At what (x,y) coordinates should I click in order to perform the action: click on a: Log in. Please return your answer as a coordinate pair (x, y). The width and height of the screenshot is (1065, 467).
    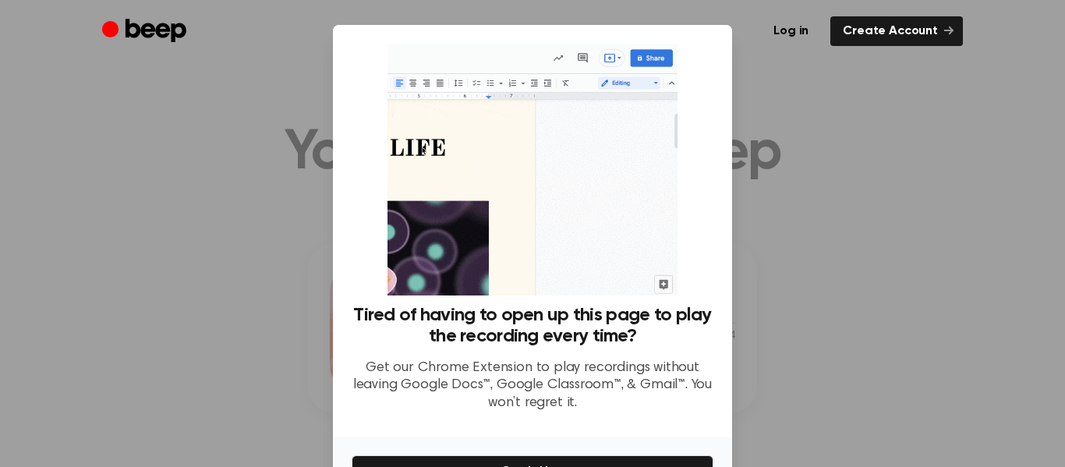
    Looking at the image, I should click on (790, 31).